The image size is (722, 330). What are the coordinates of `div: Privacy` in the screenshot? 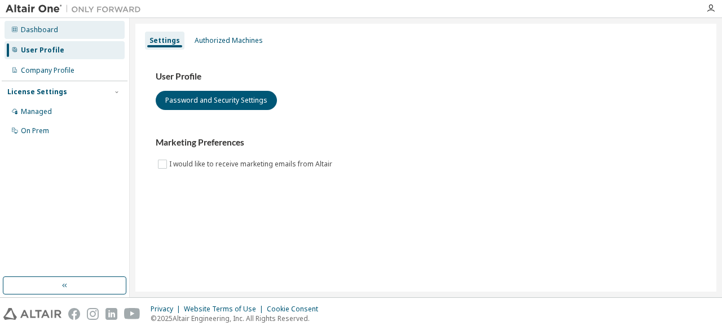 It's located at (167, 309).